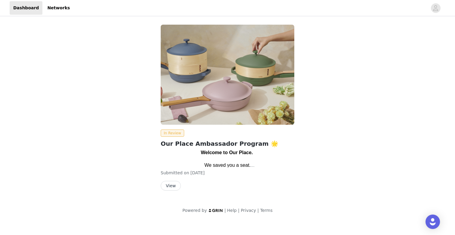  I want to click on a: Help, so click(232, 210).